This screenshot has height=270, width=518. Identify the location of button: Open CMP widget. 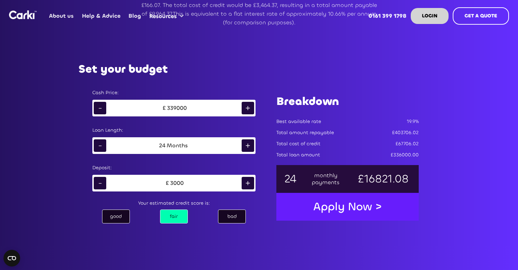
(12, 258).